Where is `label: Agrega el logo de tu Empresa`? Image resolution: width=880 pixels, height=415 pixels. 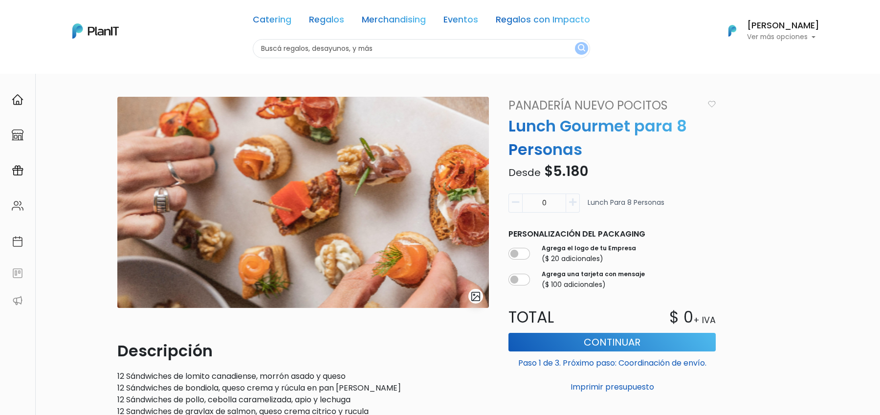 label: Agrega el logo de tu Empresa is located at coordinates (589, 248).